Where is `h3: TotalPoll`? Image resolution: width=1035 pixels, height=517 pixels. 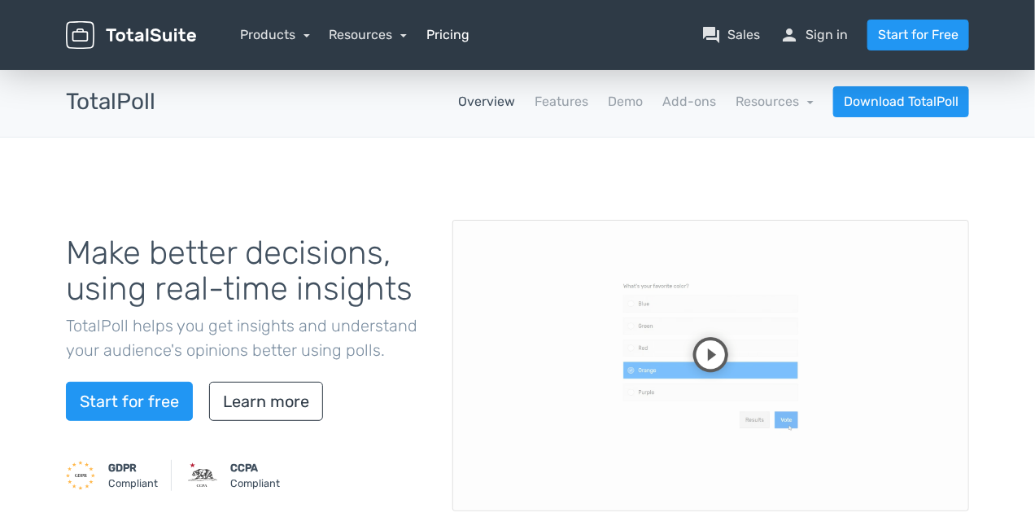 h3: TotalPoll is located at coordinates (111, 102).